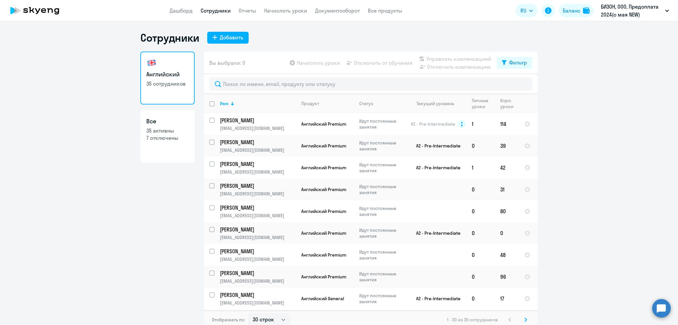 Image resolution: width=678 pixels, height=325 pixels. I want to click on div: Личные уроки, so click(483, 104).